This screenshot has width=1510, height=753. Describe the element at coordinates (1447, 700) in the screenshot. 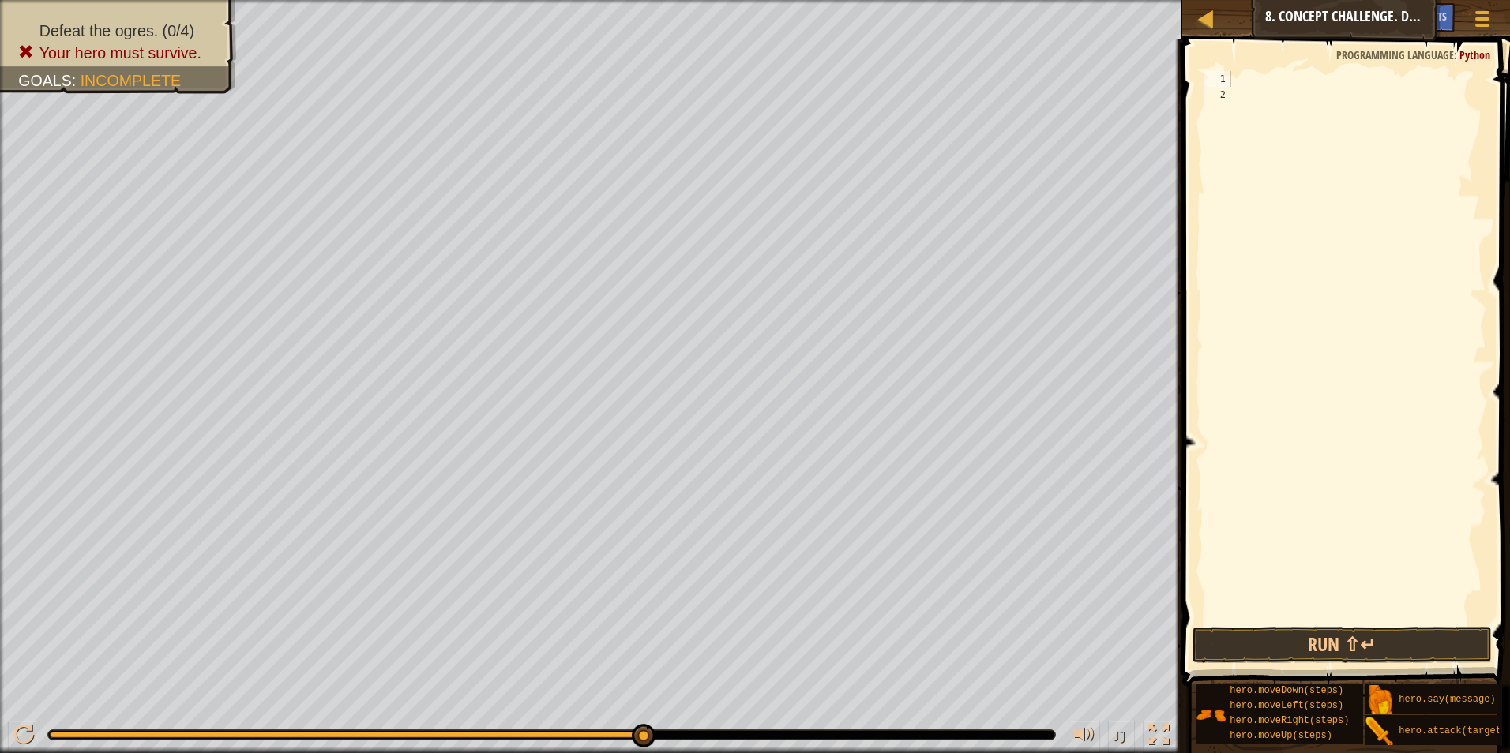

I see `span: hero.say(message)` at that location.